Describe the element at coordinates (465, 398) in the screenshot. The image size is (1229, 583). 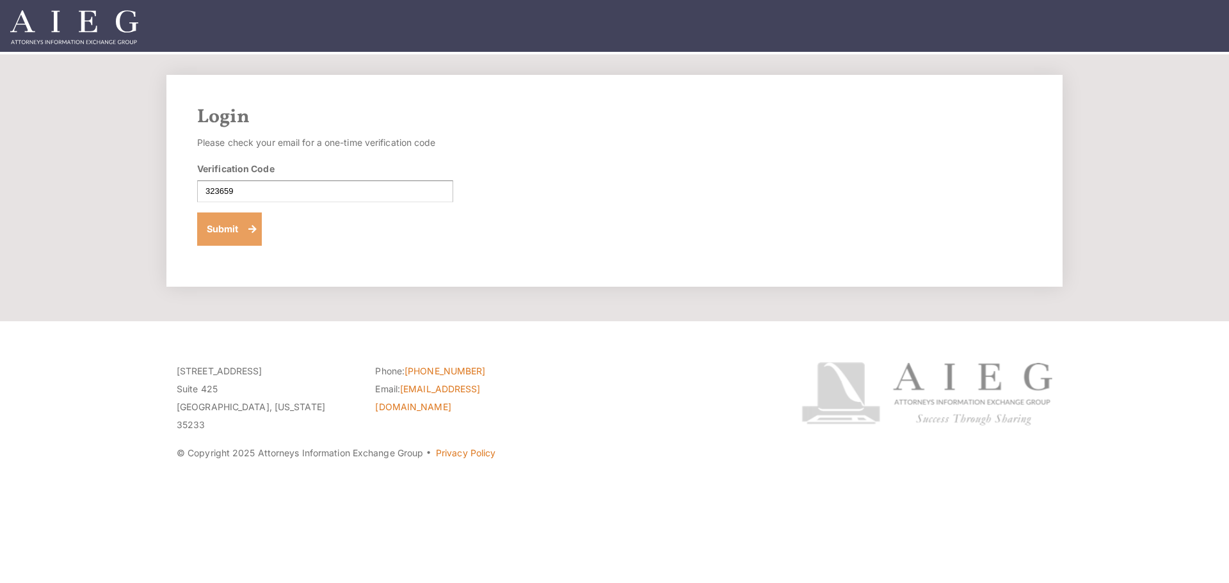
I see `li: Email:` at that location.